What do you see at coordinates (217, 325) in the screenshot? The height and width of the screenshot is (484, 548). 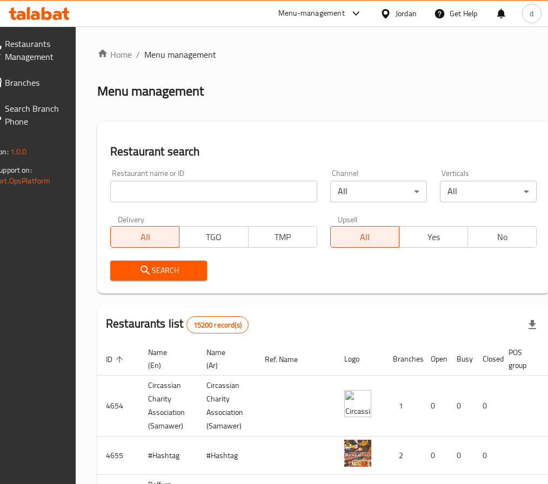 I see `div: Total records count` at bounding box center [217, 325].